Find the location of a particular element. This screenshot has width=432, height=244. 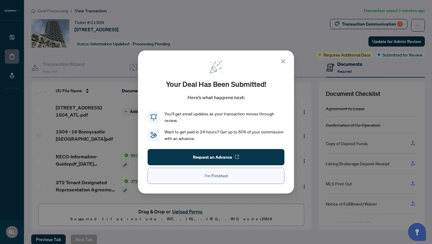

span: I'm Finished is located at coordinates (216, 176).